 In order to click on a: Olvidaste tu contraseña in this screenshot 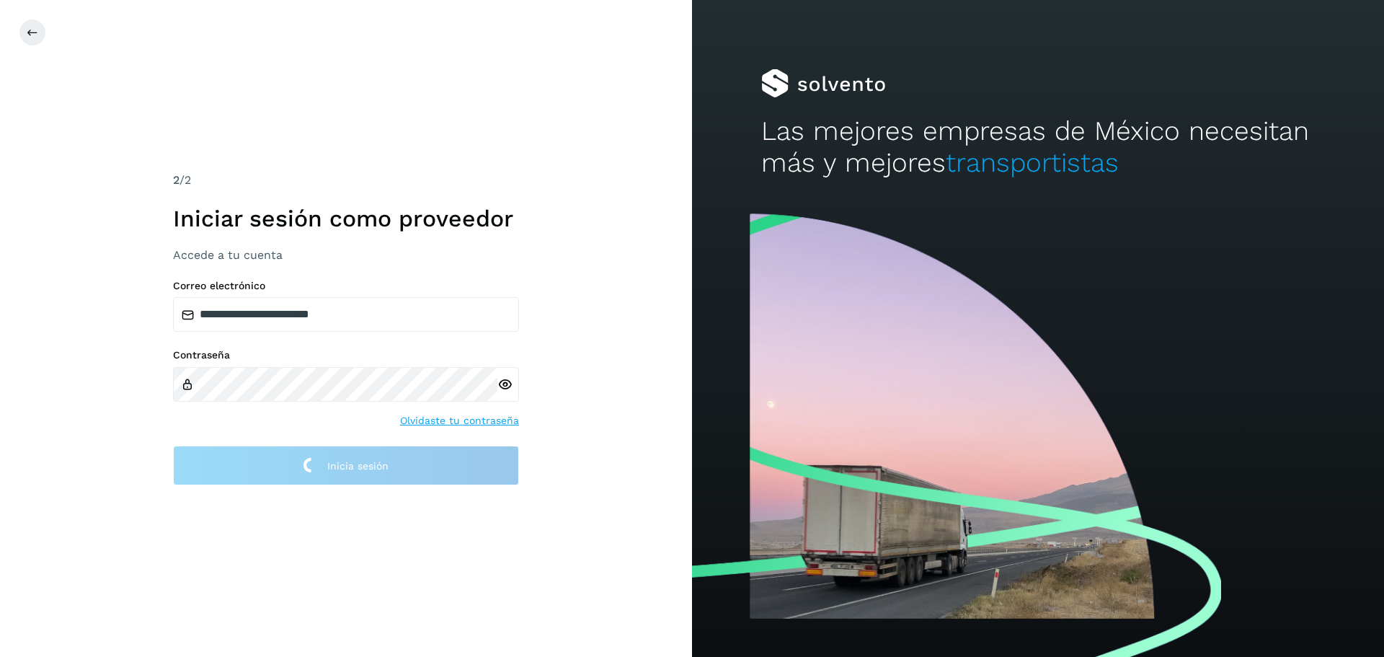, I will do `click(459, 420)`.